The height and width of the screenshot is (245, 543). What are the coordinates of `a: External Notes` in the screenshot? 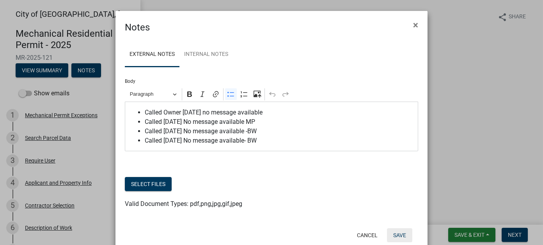 It's located at (152, 55).